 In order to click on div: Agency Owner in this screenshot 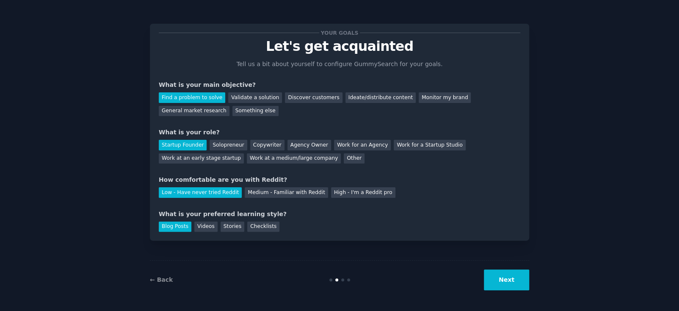, I will do `click(309, 145)`.